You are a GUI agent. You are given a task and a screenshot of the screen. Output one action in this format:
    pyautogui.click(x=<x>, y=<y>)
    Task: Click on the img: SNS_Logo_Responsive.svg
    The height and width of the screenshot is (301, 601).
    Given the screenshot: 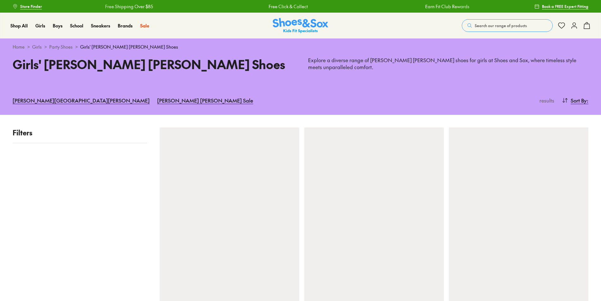 What is the action you would take?
    pyautogui.click(x=300, y=26)
    